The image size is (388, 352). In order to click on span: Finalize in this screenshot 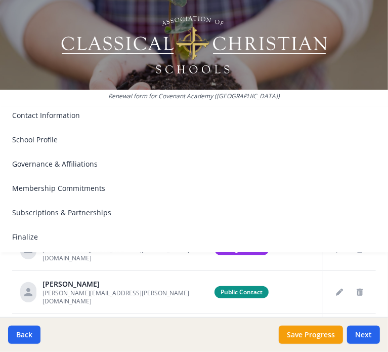, I will do `click(25, 237)`.